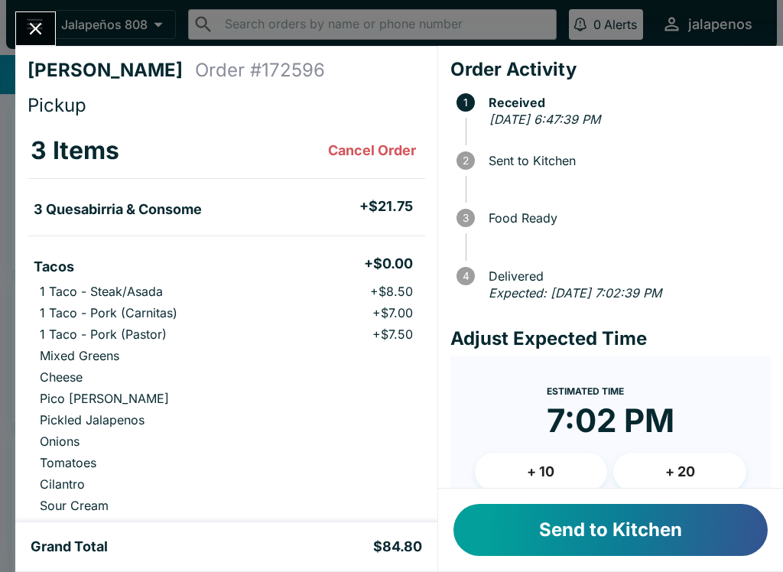  I want to click on p: + $8.50, so click(392, 291).